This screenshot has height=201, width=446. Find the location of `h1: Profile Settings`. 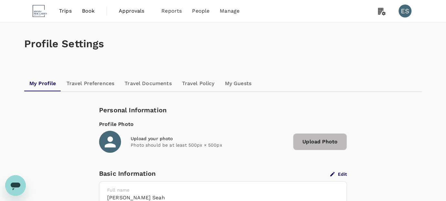

h1: Profile Settings is located at coordinates (223, 44).